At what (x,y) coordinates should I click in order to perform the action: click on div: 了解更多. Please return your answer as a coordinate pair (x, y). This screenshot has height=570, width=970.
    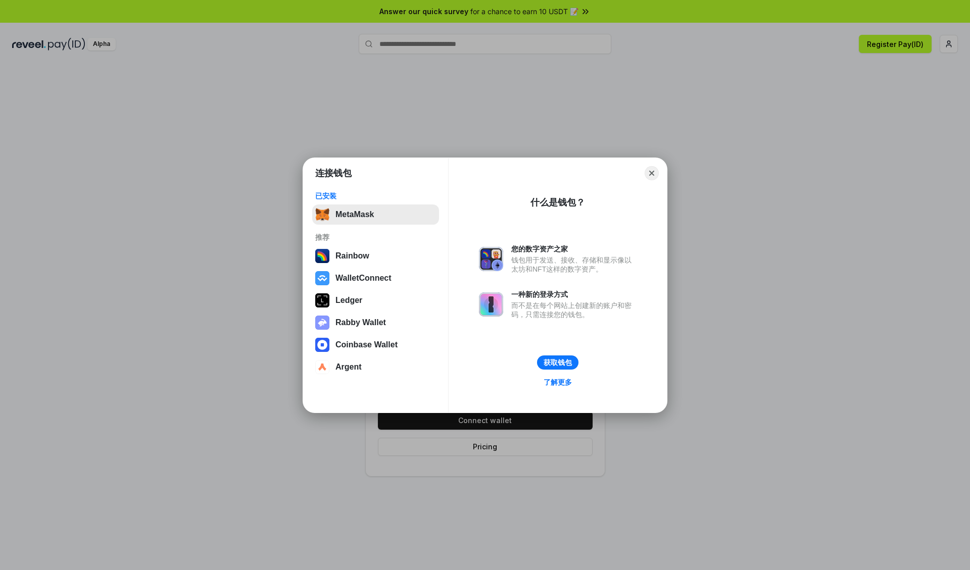
    Looking at the image, I should click on (558, 383).